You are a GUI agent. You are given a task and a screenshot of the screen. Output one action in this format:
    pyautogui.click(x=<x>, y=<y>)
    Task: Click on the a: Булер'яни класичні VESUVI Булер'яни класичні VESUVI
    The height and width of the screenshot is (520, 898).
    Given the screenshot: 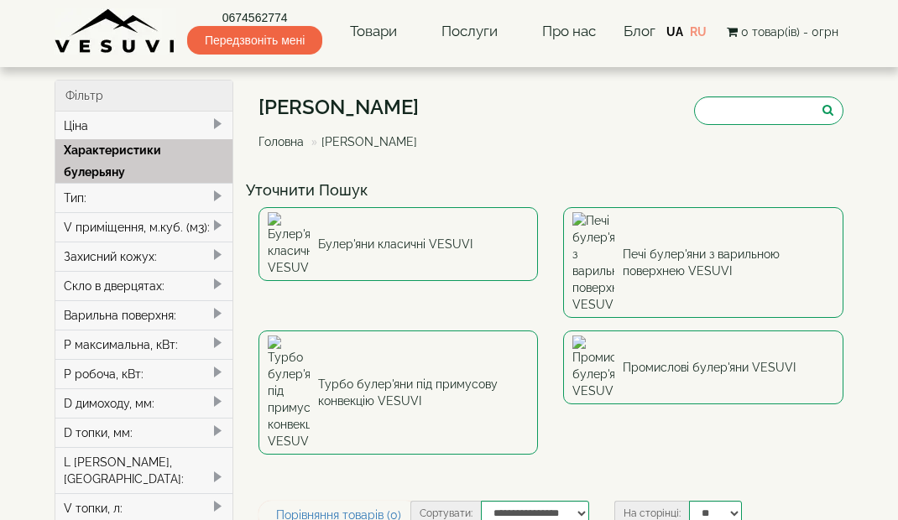 What is the action you would take?
    pyautogui.click(x=398, y=244)
    